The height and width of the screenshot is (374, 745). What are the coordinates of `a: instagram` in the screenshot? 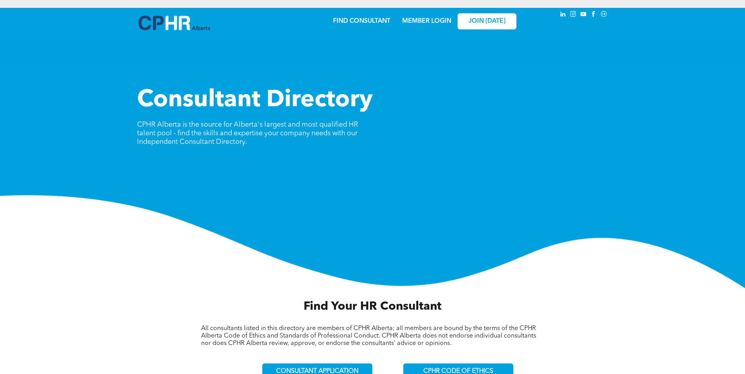 It's located at (573, 15).